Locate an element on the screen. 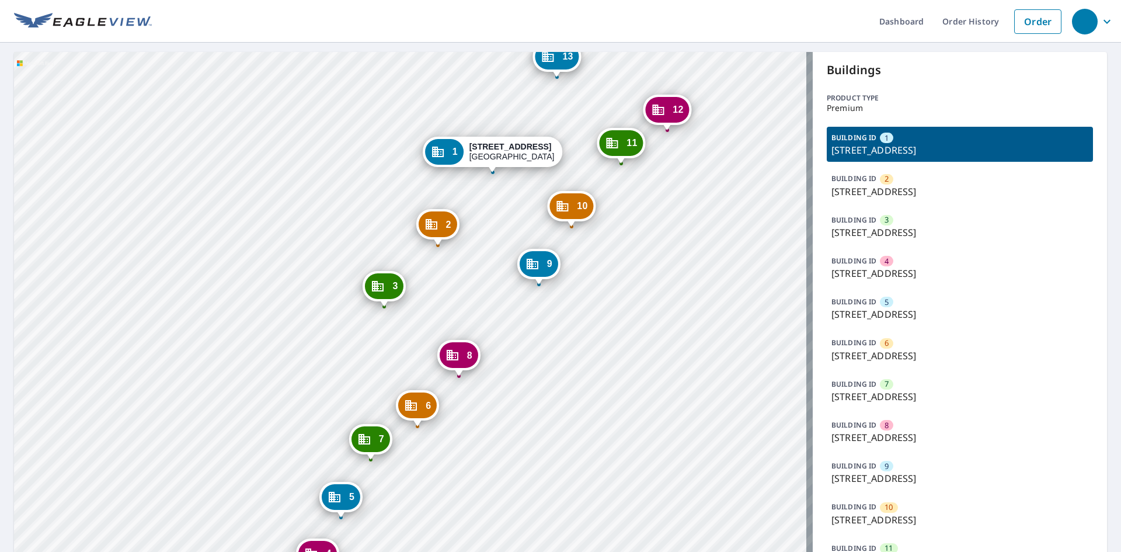  div: Dropped pin, building 10, Commercial property, 29 Harbour Green Dr Key Largo, FL 33037 is located at coordinates (571, 209).